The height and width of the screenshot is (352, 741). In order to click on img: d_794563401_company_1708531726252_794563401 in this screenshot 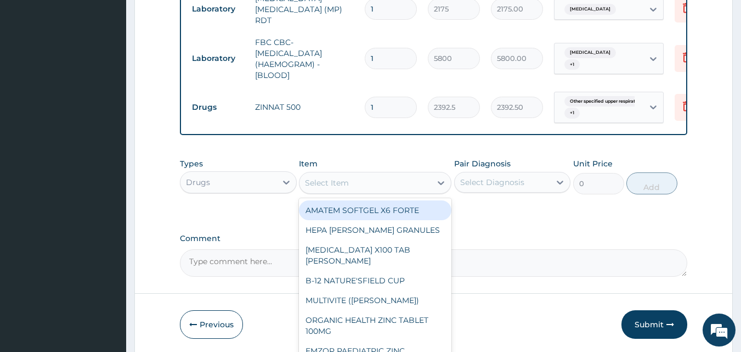, I will do `click(32, 69)`.